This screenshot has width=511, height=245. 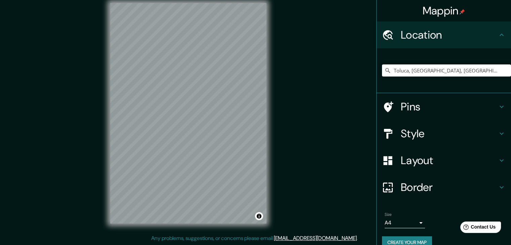 I want to click on label: Size, so click(x=388, y=215).